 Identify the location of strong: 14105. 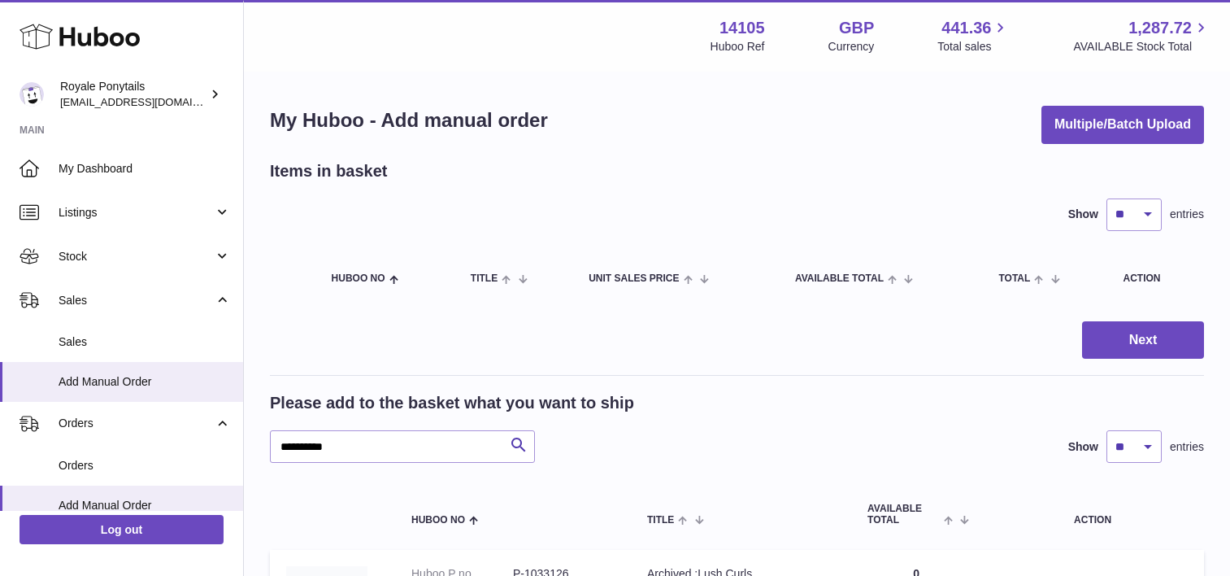
(742, 28).